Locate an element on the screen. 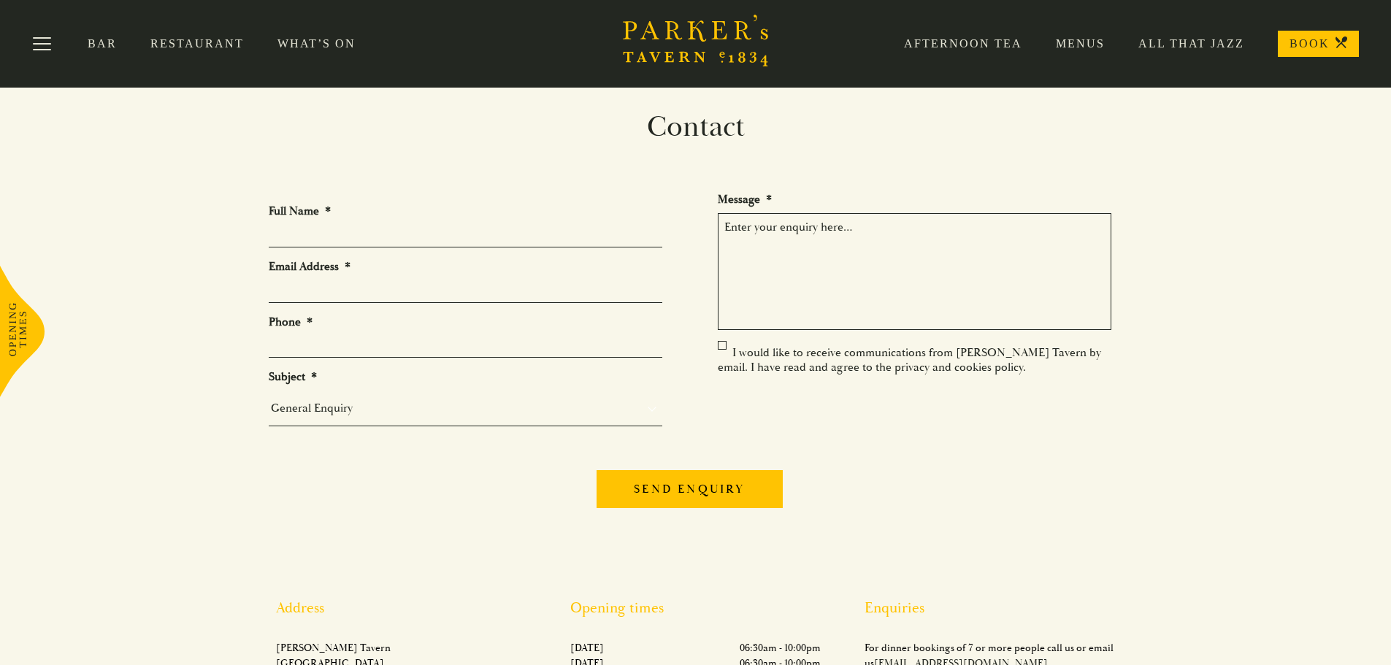 Image resolution: width=1391 pixels, height=665 pixels. h2: Enquiries is located at coordinates (989, 608).